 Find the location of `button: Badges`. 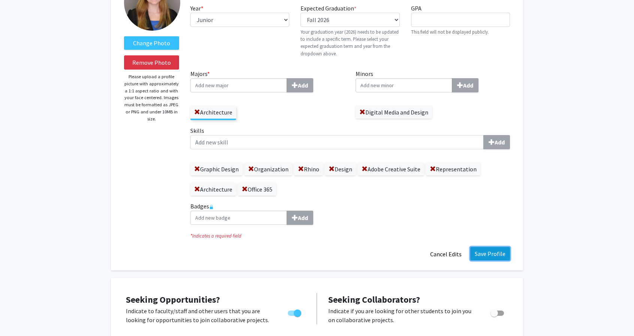

button: Badges is located at coordinates (300, 218).